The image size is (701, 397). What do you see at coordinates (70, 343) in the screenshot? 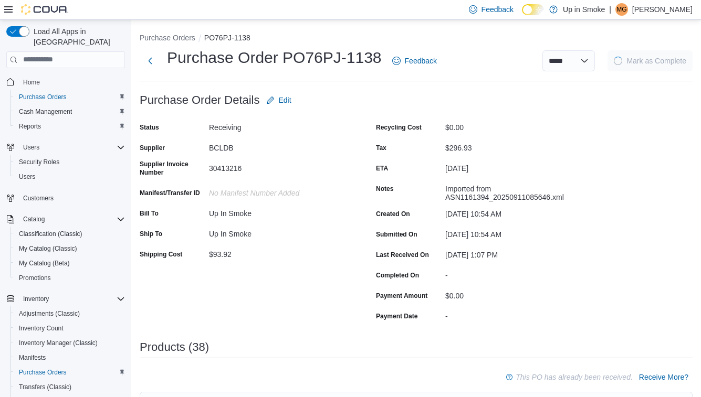
I see `button: Inventory Manager (Classic)` at bounding box center [70, 343].